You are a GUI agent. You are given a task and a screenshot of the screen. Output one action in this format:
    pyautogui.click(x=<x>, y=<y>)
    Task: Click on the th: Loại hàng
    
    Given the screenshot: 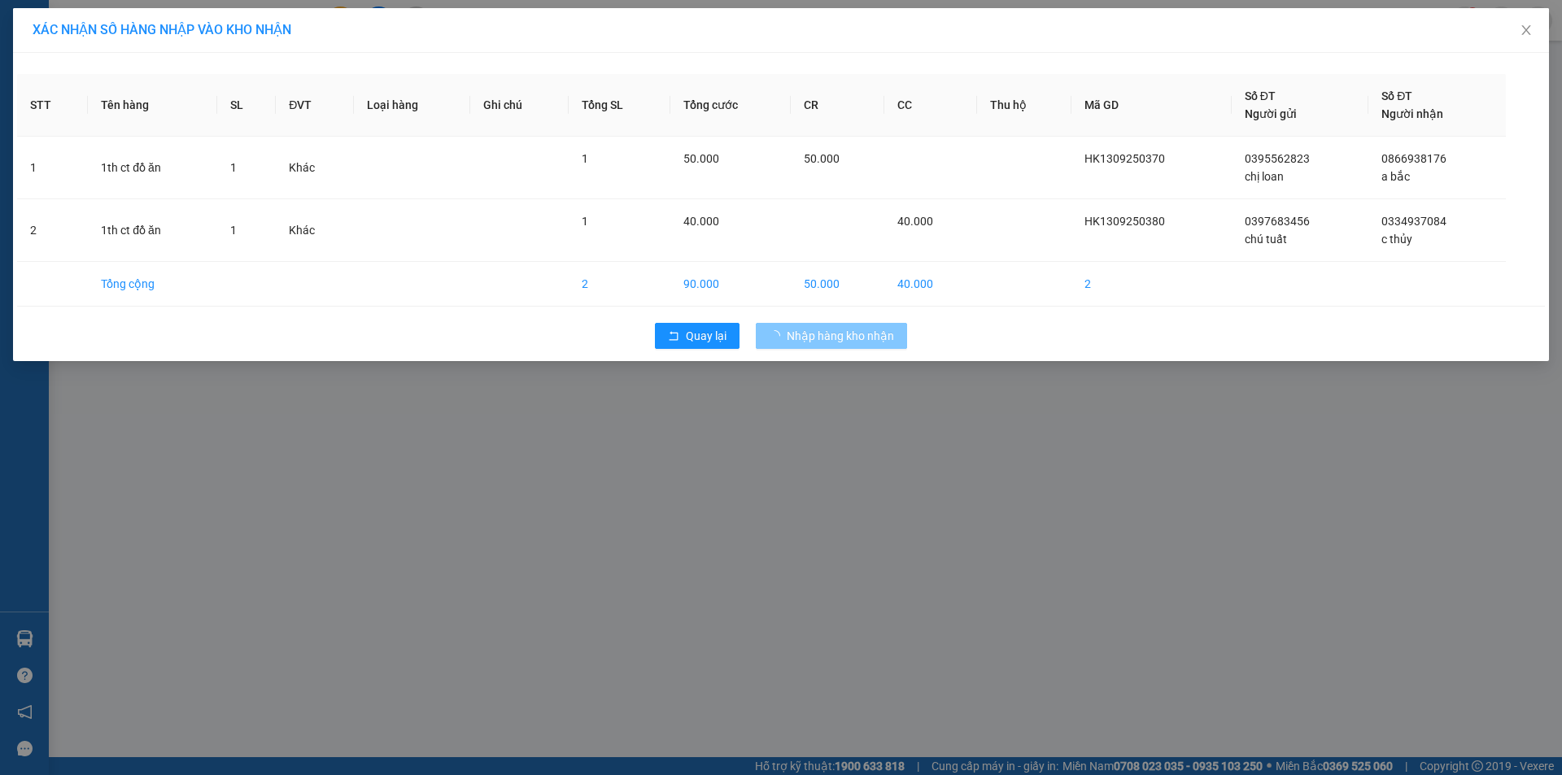 What is the action you would take?
    pyautogui.click(x=412, y=105)
    